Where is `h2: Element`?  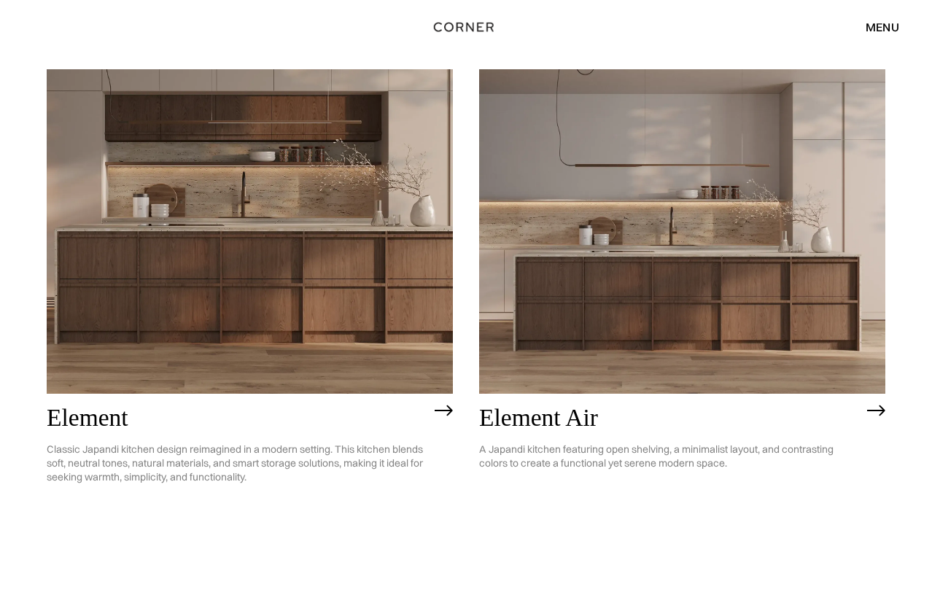
h2: Element is located at coordinates (237, 418).